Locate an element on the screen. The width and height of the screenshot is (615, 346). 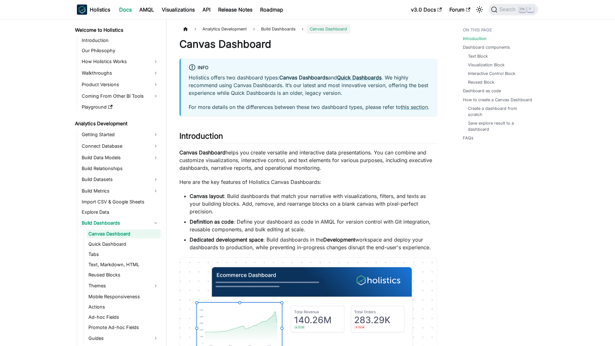
a: Build Data Models is located at coordinates (120, 158).